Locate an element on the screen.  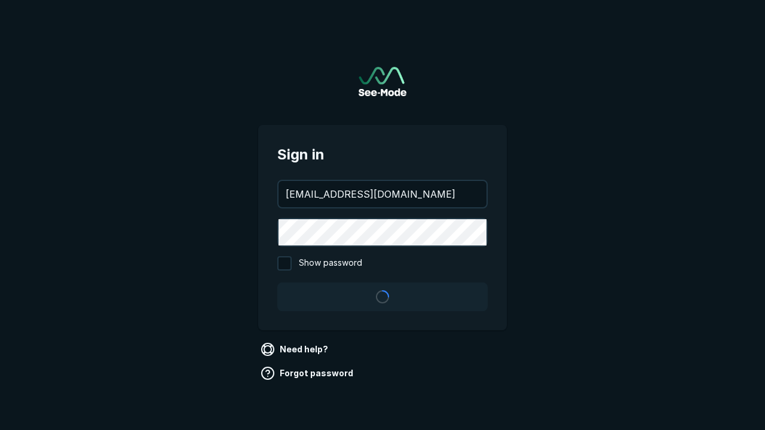
img: See-Mode Logo is located at coordinates (383, 81).